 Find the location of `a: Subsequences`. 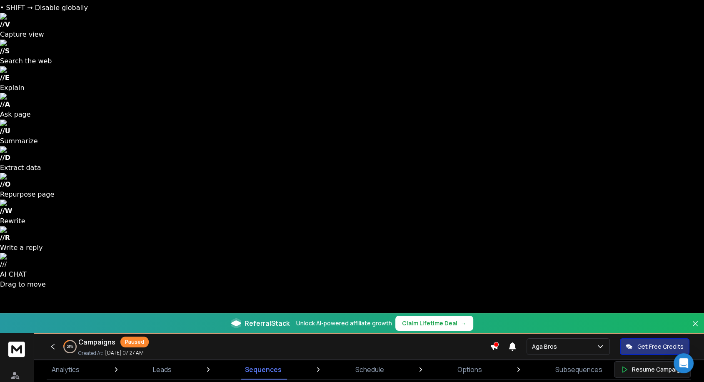

a: Subsequences is located at coordinates (579, 370).